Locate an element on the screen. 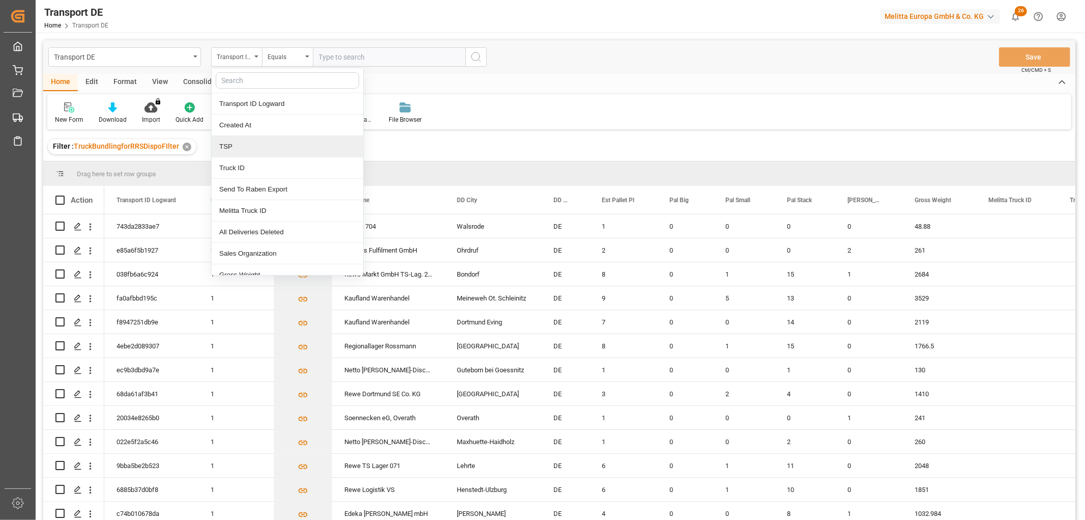 This screenshot has height=520, width=1085. div: 1851 is located at coordinates (939, 489).